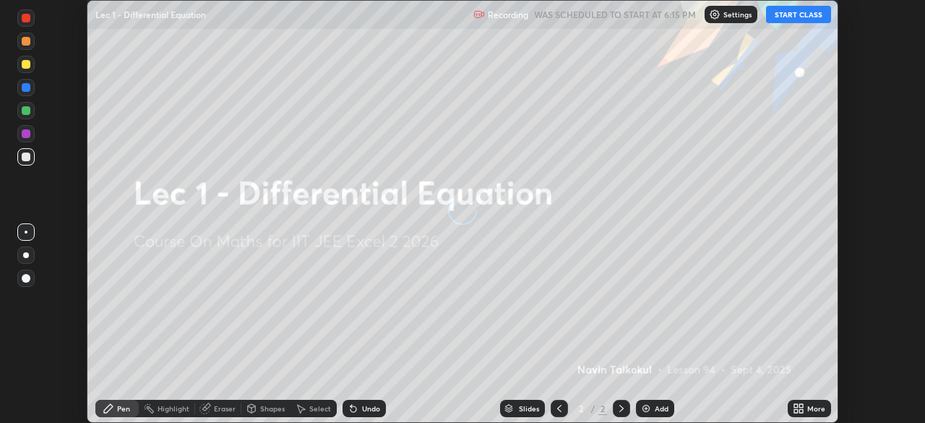 This screenshot has height=423, width=925. What do you see at coordinates (508, 14) in the screenshot?
I see `p: Recording` at bounding box center [508, 14].